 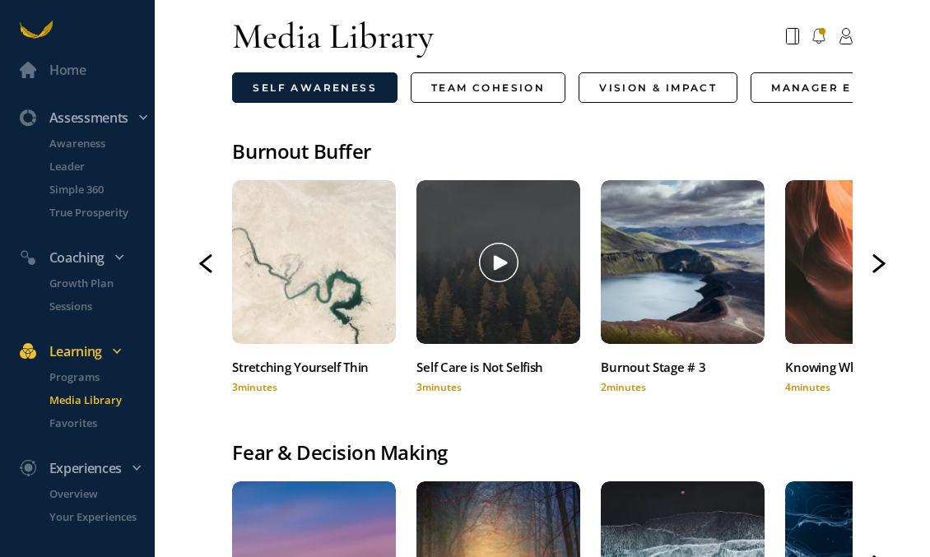 What do you see at coordinates (86, 351) in the screenshot?
I see `div: Learning` at bounding box center [86, 351].